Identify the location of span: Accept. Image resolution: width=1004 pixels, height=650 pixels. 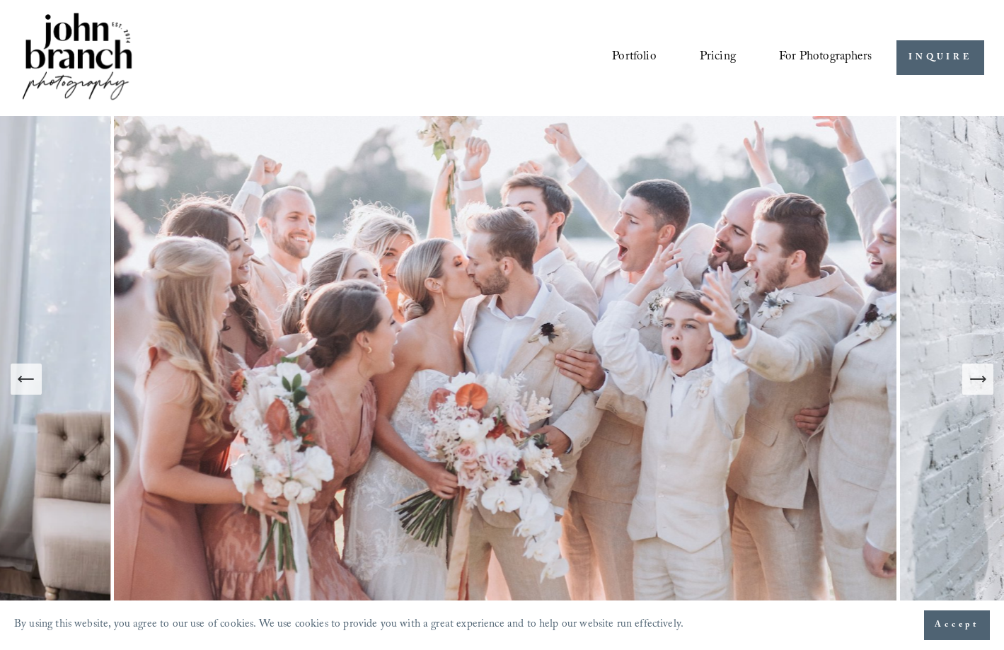
(956, 625).